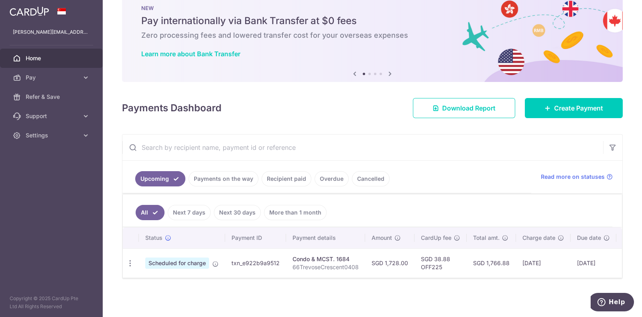 This screenshot has height=317, width=642. I want to click on p: NEW, so click(372, 8).